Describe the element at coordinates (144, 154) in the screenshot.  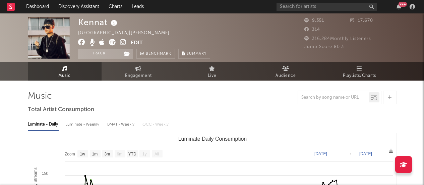
I see `text: 1y` at that location.